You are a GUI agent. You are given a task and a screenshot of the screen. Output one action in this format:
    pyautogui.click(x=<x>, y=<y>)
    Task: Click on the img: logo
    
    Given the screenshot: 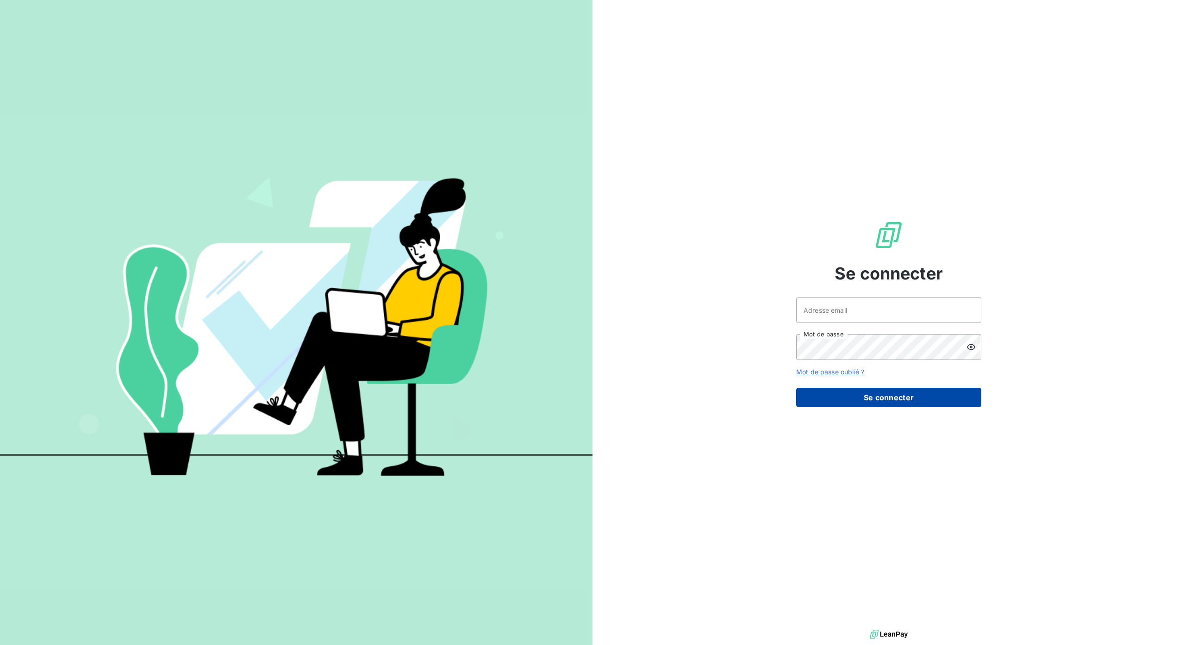 What is the action you would take?
    pyautogui.click(x=889, y=635)
    